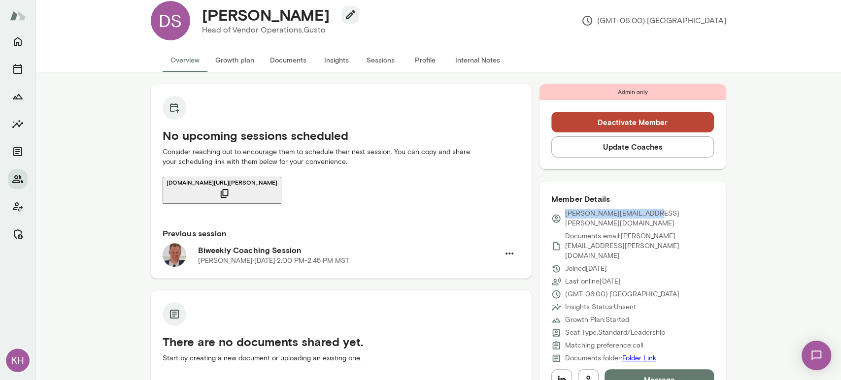  What do you see at coordinates (341, 135) in the screenshot?
I see `h5: No upcoming sessions scheduled` at bounding box center [341, 135].